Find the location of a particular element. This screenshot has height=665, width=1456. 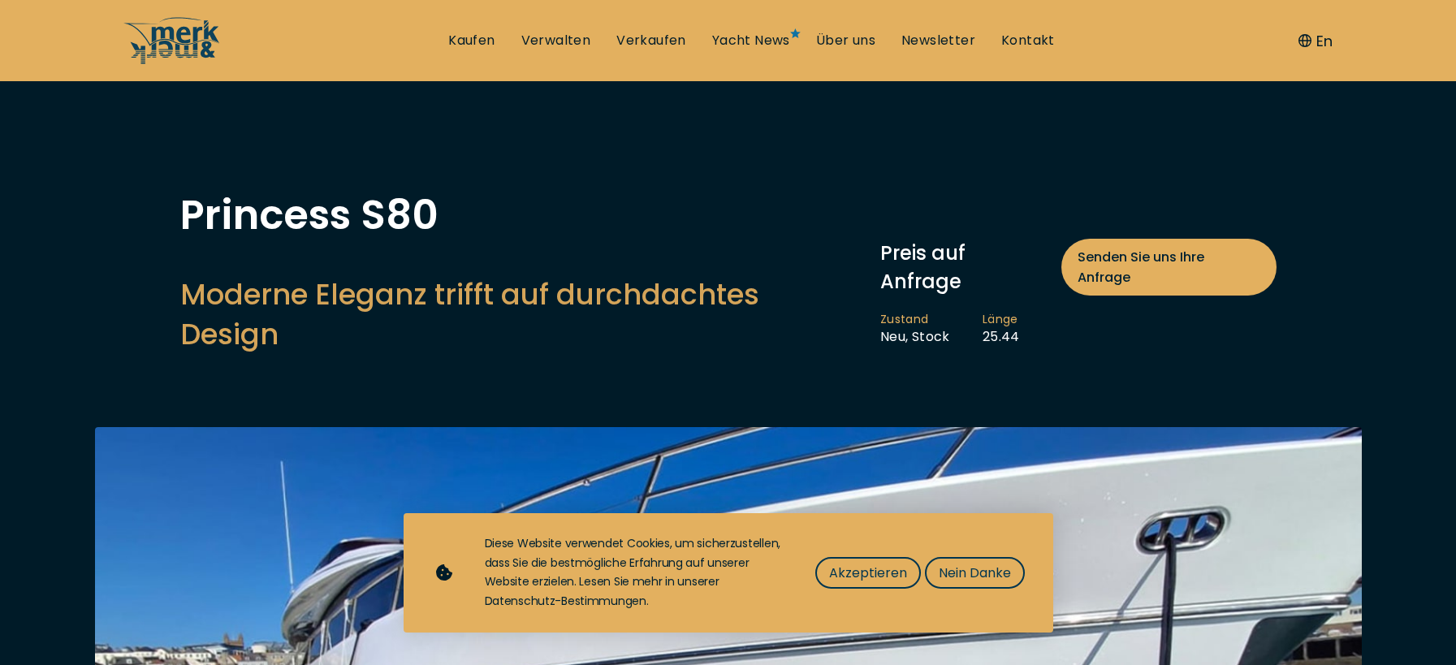

li: Neu, Stock is located at coordinates (931, 329).